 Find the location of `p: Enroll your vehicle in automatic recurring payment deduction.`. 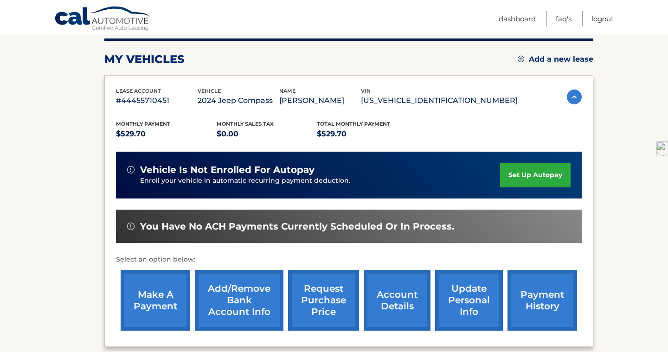

p: Enroll your vehicle in automatic recurring payment deduction. is located at coordinates (320, 181).